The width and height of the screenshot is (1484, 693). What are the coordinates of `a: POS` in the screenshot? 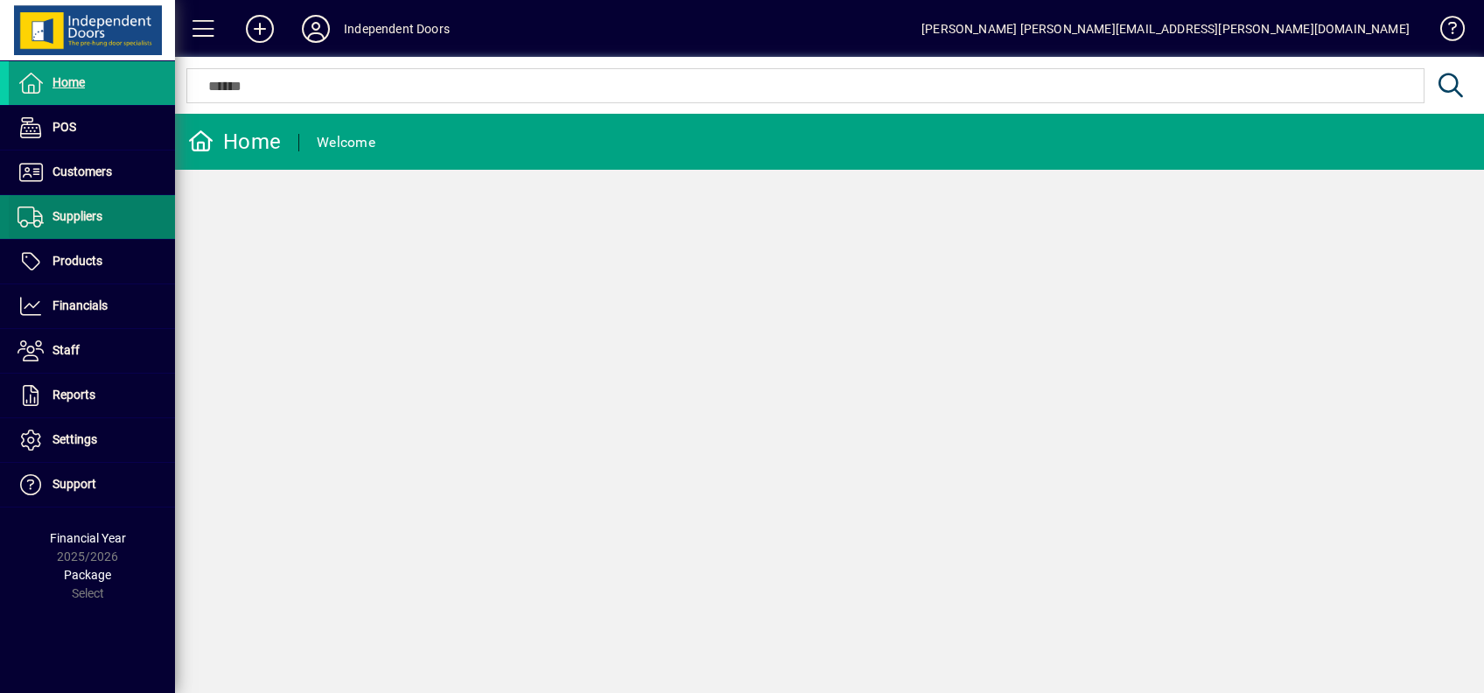 It's located at (92, 128).